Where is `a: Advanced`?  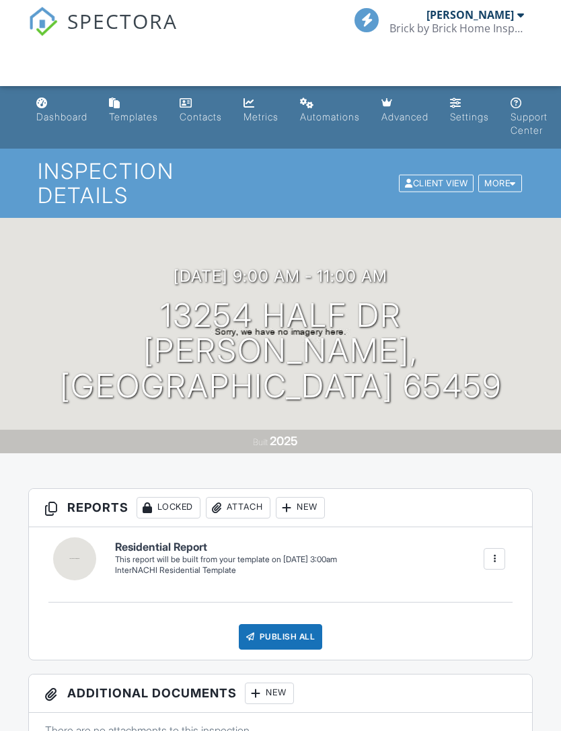 a: Advanced is located at coordinates (405, 110).